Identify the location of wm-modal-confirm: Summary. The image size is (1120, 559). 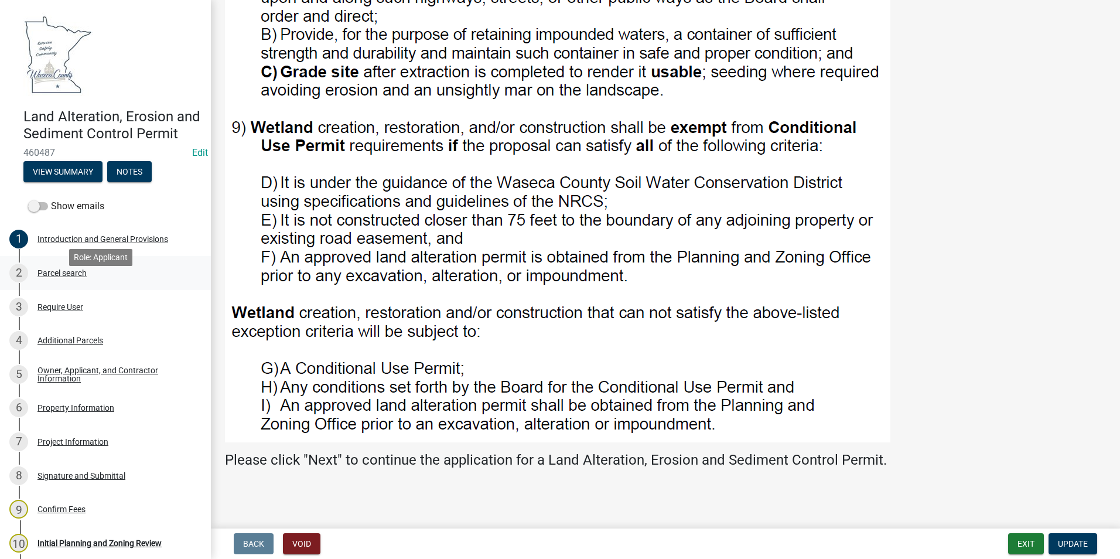
(63, 172).